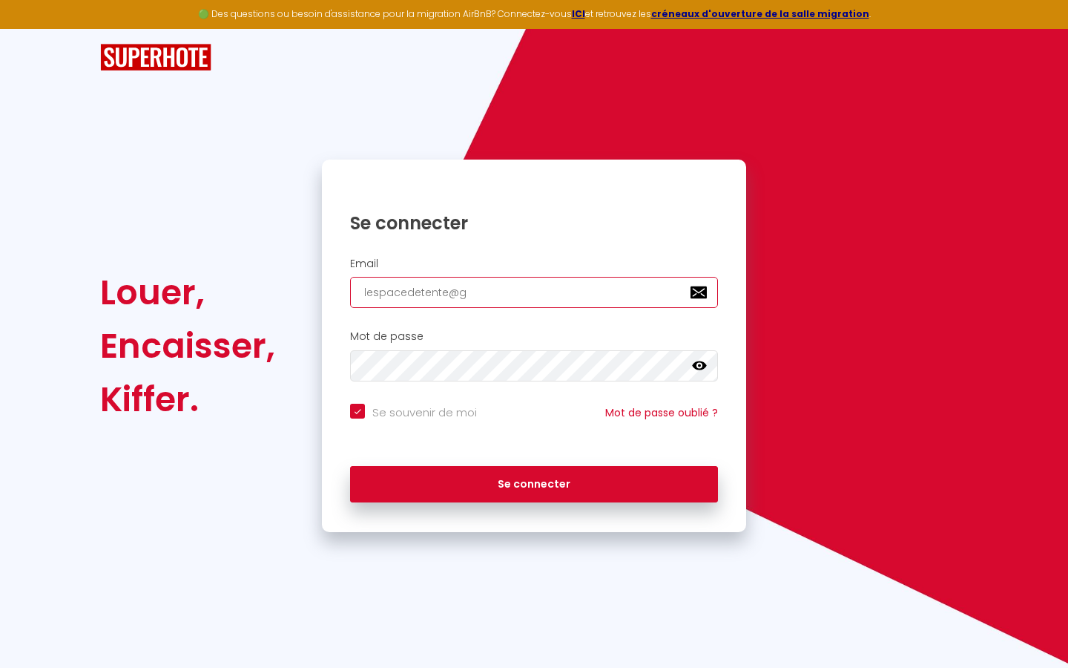 This screenshot has width=1068, height=668. What do you see at coordinates (534, 484) in the screenshot?
I see `button: Se connecter` at bounding box center [534, 484].